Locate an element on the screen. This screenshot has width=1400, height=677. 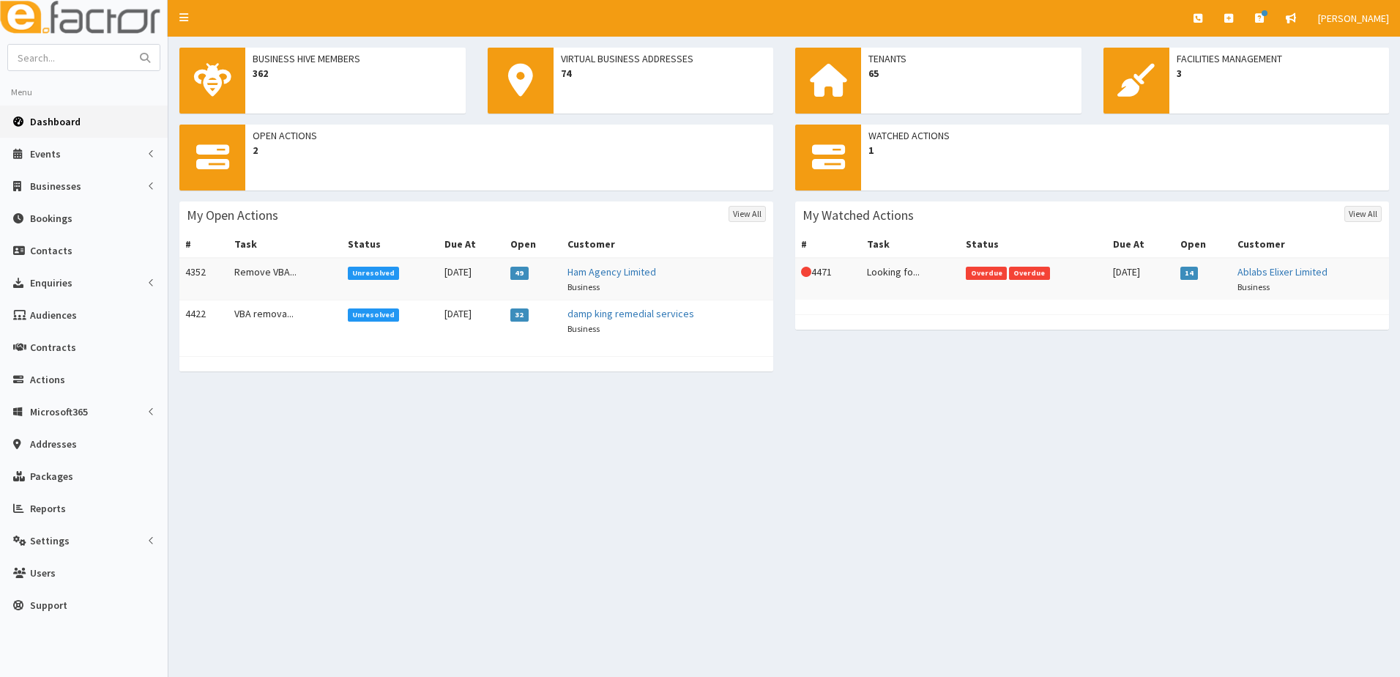
span: Support is located at coordinates (48, 605).